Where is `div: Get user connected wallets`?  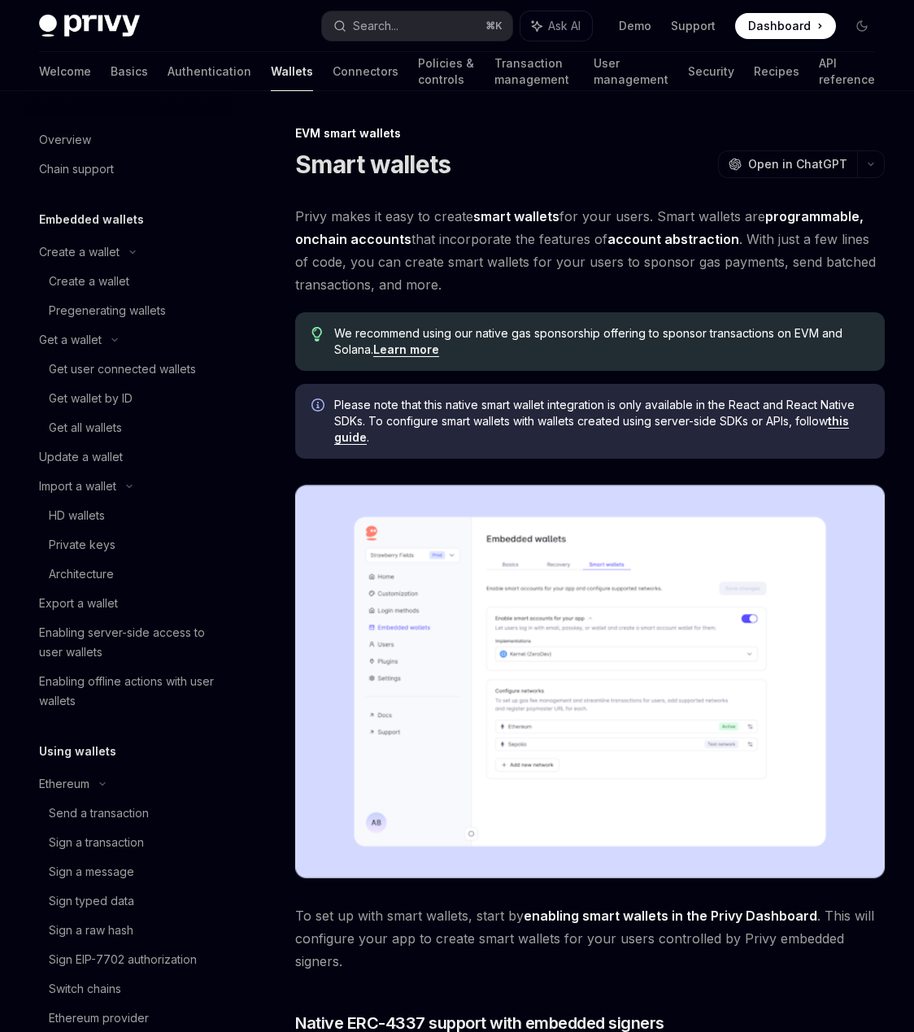 div: Get user connected wallets is located at coordinates (122, 369).